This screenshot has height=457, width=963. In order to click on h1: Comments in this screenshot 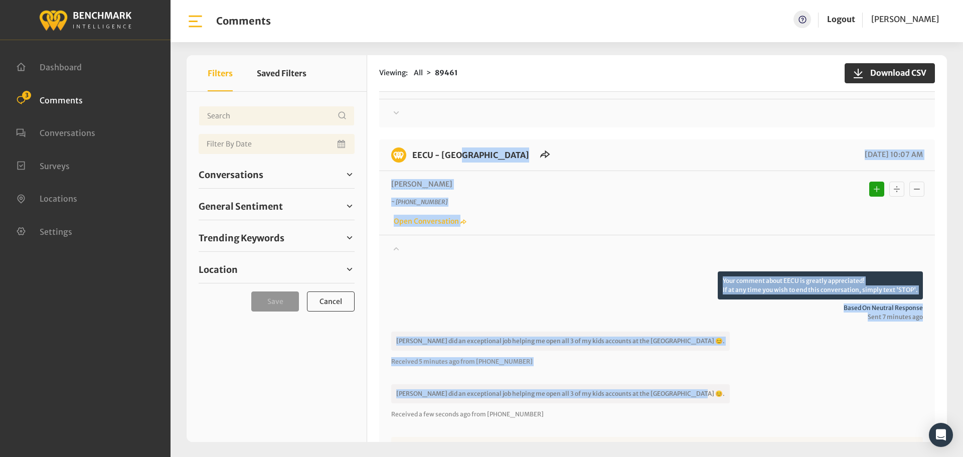, I will do `click(243, 21)`.